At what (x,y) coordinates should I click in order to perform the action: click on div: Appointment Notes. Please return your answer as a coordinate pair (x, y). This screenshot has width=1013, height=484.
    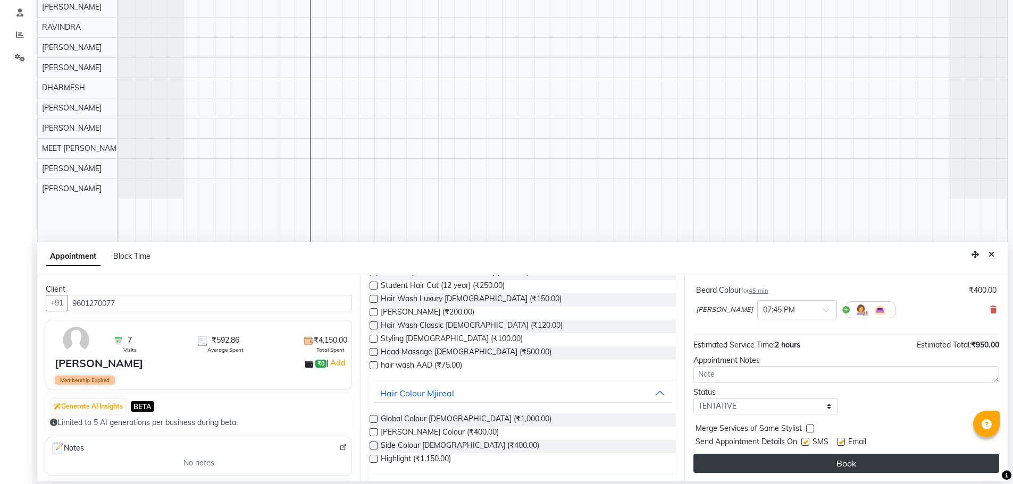
    Looking at the image, I should click on (846, 360).